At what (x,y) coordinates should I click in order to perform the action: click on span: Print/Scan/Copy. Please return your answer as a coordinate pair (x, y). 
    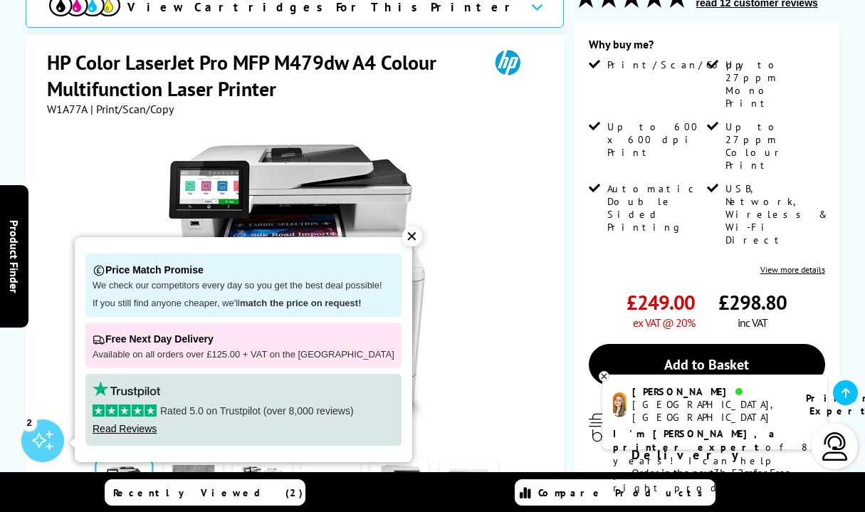
    Looking at the image, I should click on (681, 65).